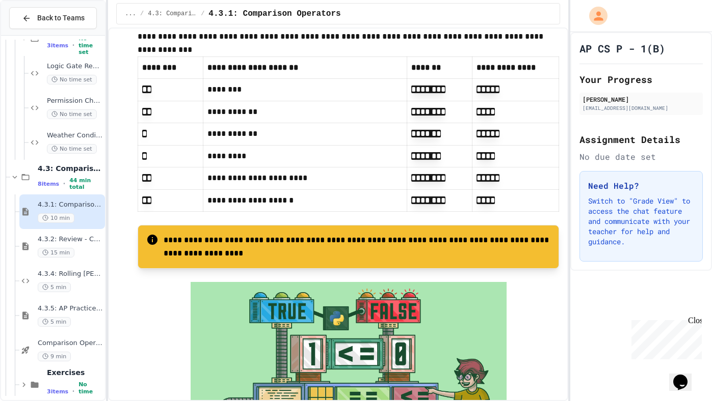 The width and height of the screenshot is (712, 401). What do you see at coordinates (37, 34) in the screenshot?
I see `div: Chat with us now!Close` at bounding box center [37, 34].